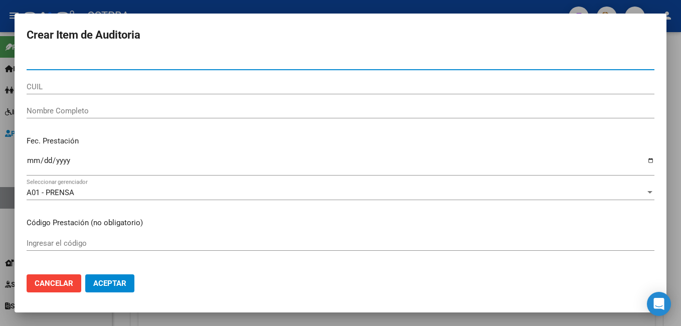 The width and height of the screenshot is (681, 326). I want to click on p: Fec. Prestación, so click(341, 141).